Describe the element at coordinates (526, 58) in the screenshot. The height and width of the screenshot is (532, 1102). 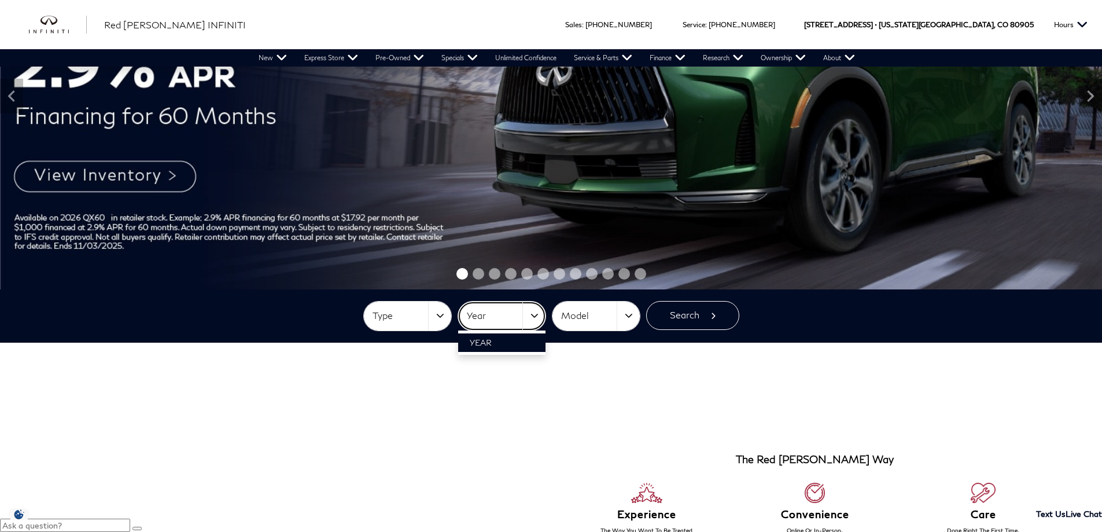
I see `a: Unlimited Confidence` at that location.